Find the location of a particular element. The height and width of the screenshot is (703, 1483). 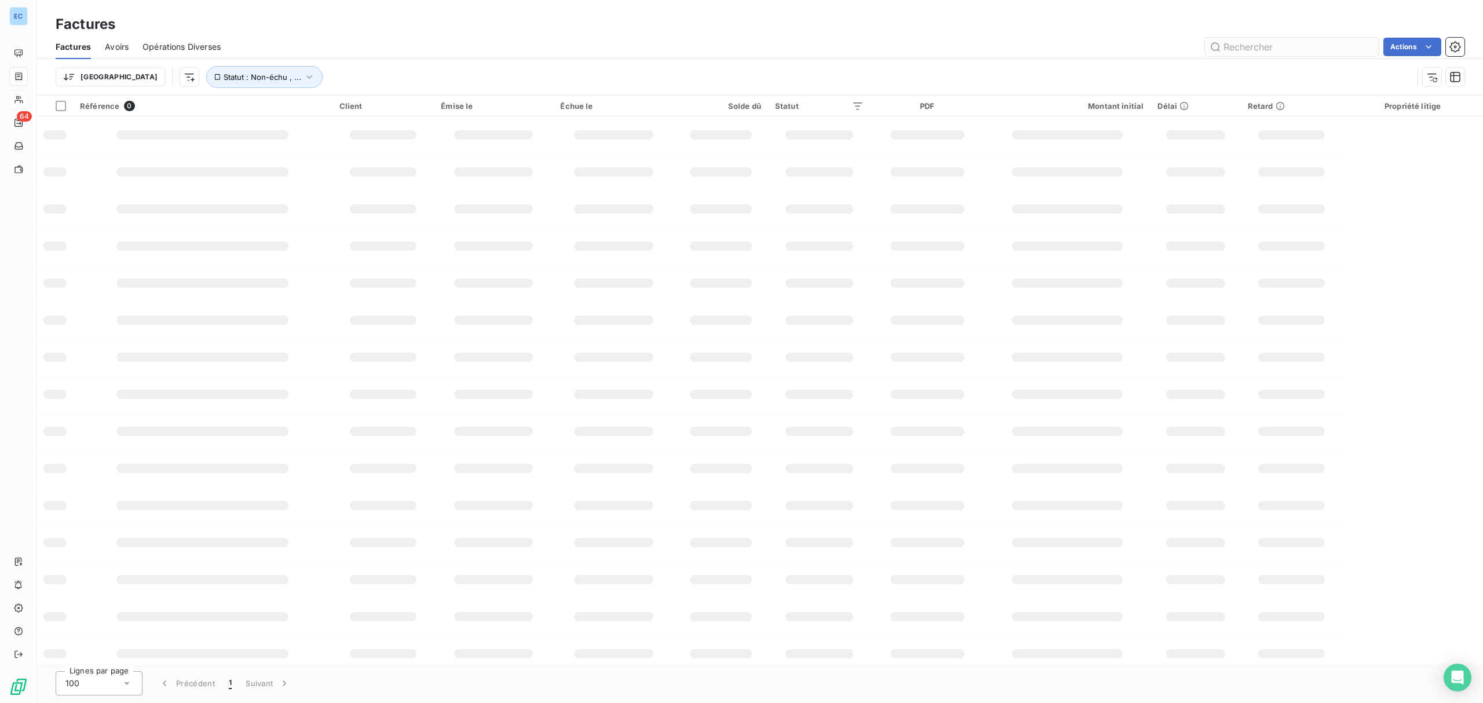

button: Actions is located at coordinates (1412, 47).